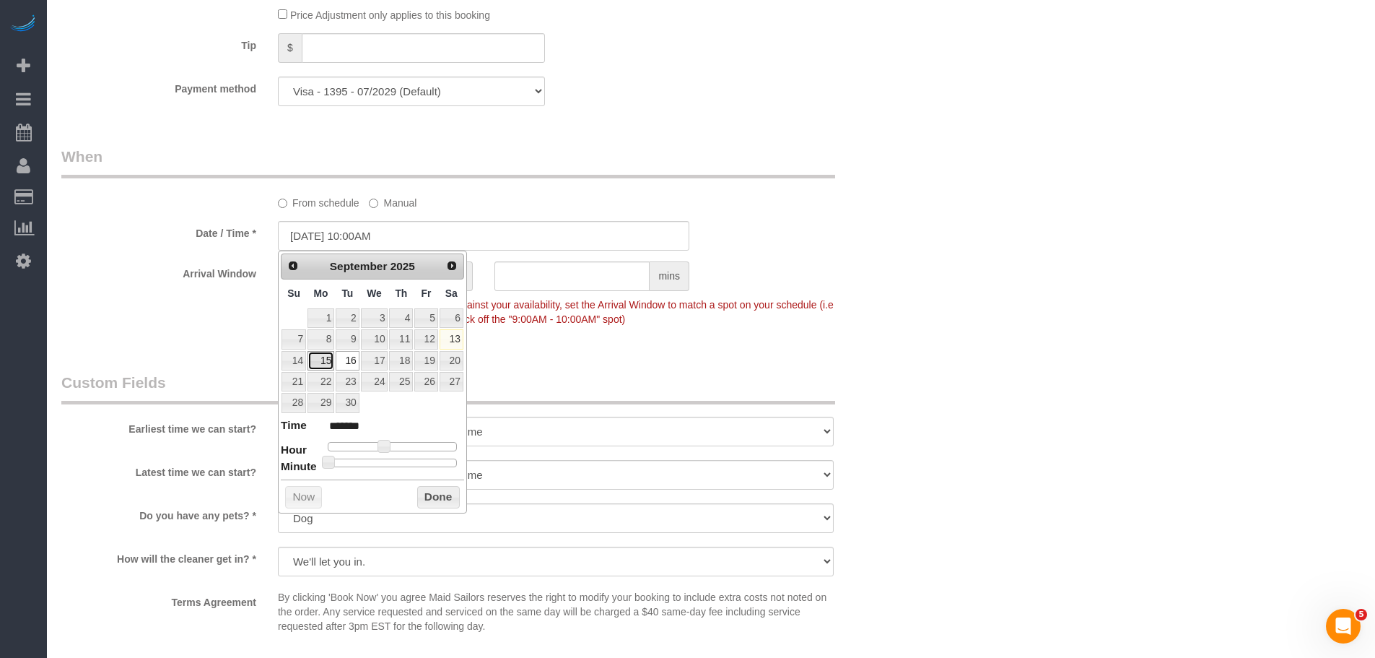 The width and height of the screenshot is (1375, 658). Describe the element at coordinates (556, 312) in the screenshot. I see `span: To make this booking count against your availability, set the Arrival Window to match a spot on y...` at that location.